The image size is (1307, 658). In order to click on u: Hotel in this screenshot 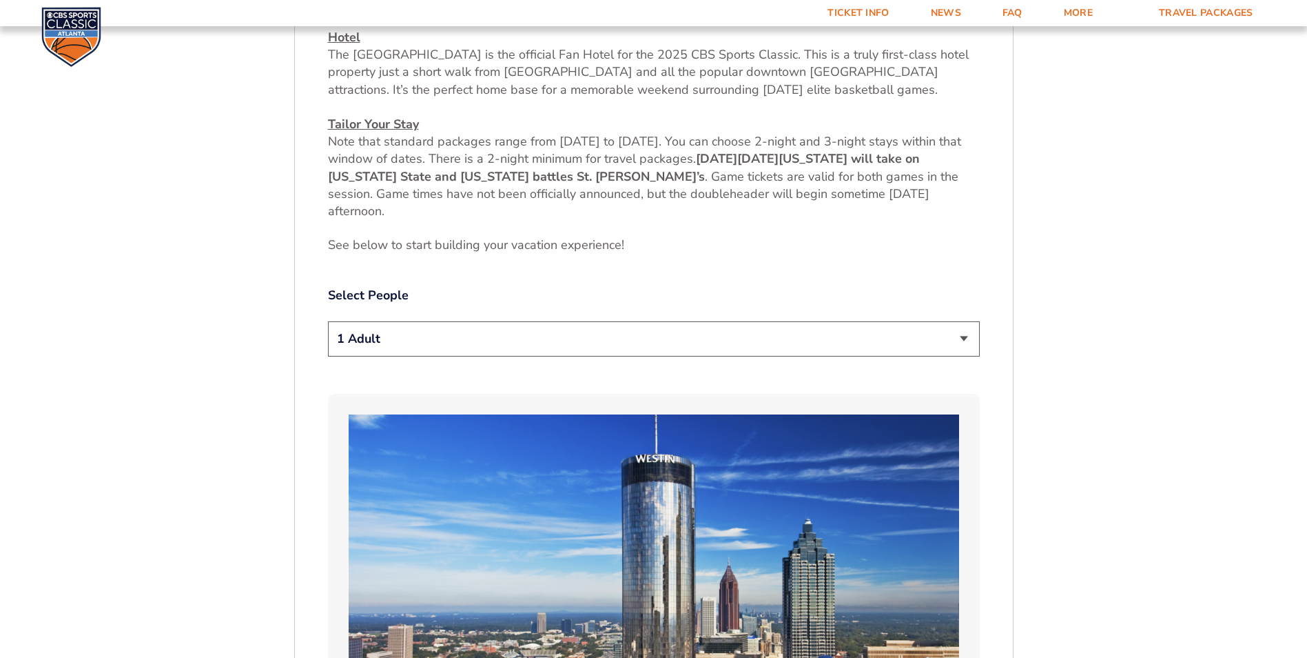, I will do `click(344, 37)`.